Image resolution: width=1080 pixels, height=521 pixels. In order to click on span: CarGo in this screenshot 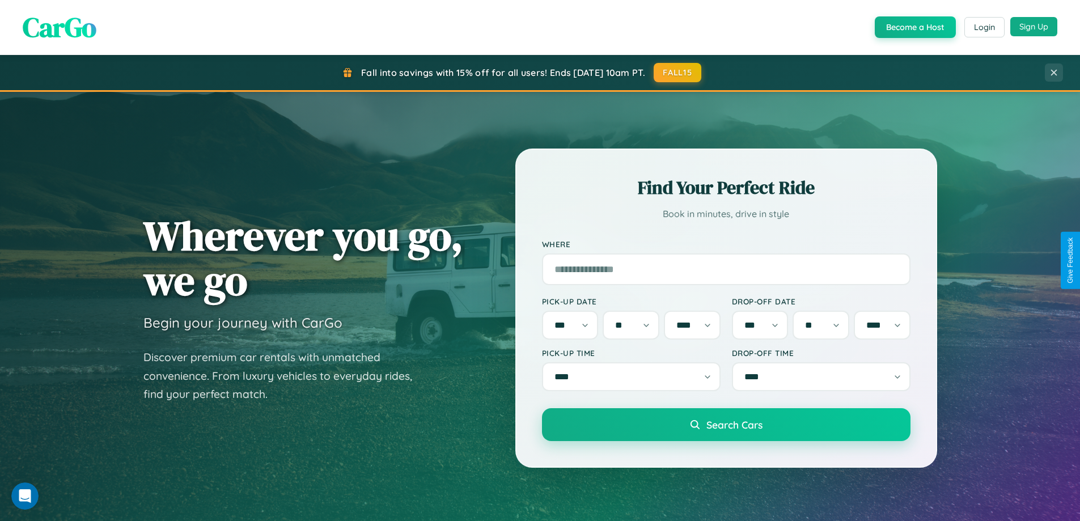, I will do `click(60, 27)`.